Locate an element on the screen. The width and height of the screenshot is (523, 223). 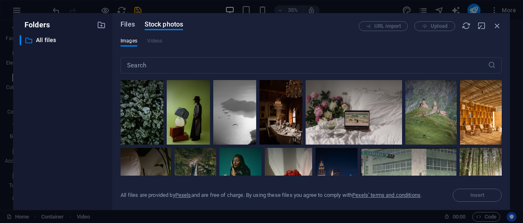
i: Close is located at coordinates (498, 26).